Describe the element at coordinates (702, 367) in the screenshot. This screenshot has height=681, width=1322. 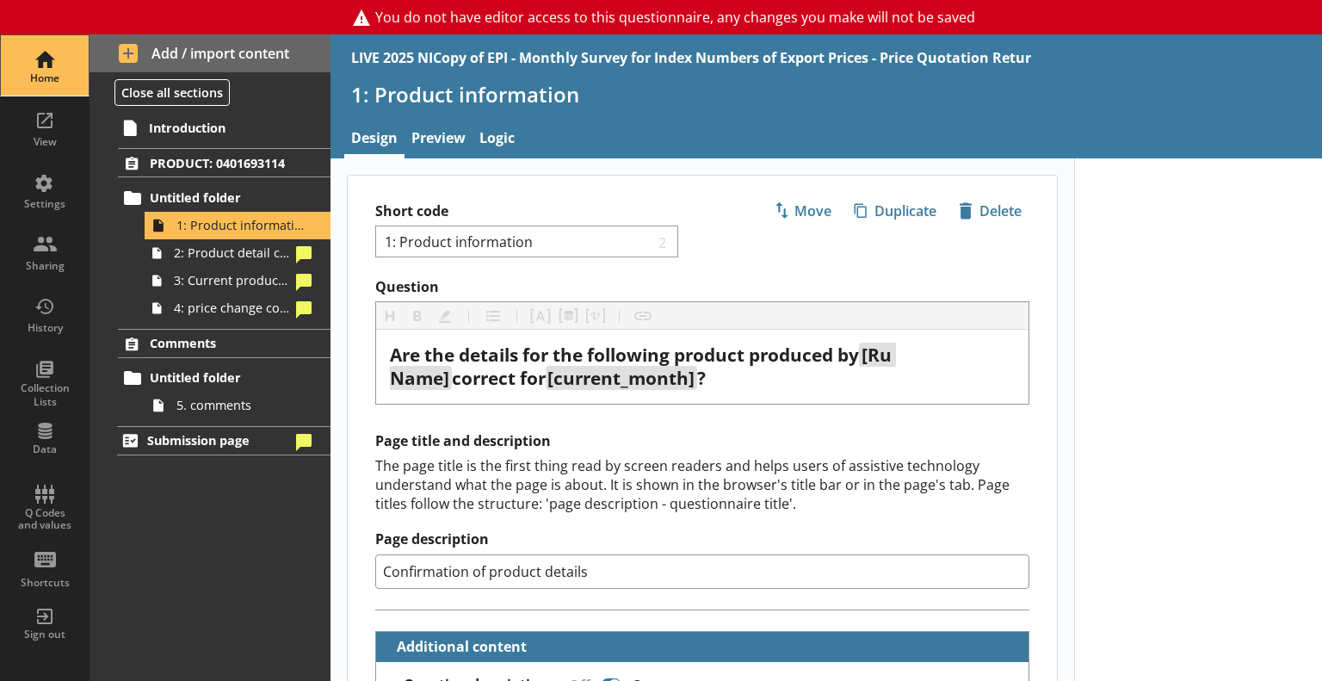
I see `div: Question` at that location.